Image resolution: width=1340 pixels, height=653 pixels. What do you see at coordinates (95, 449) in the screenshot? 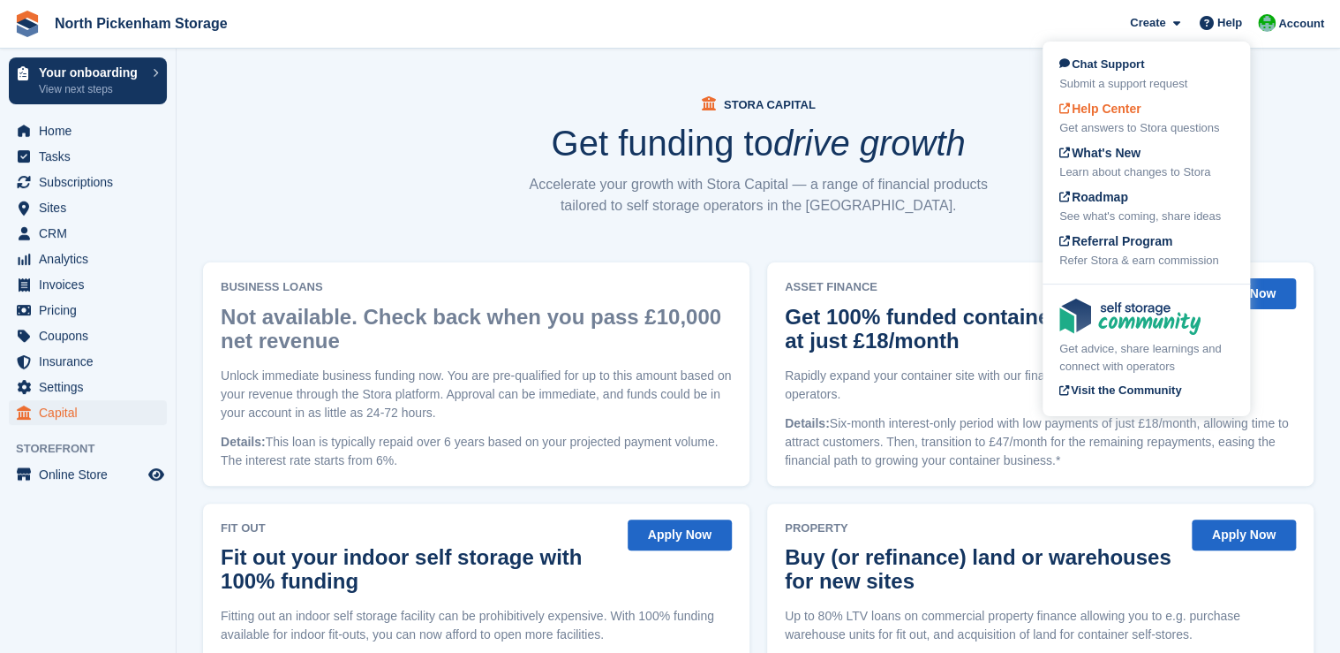
I see `span: Storefront` at bounding box center [95, 449].